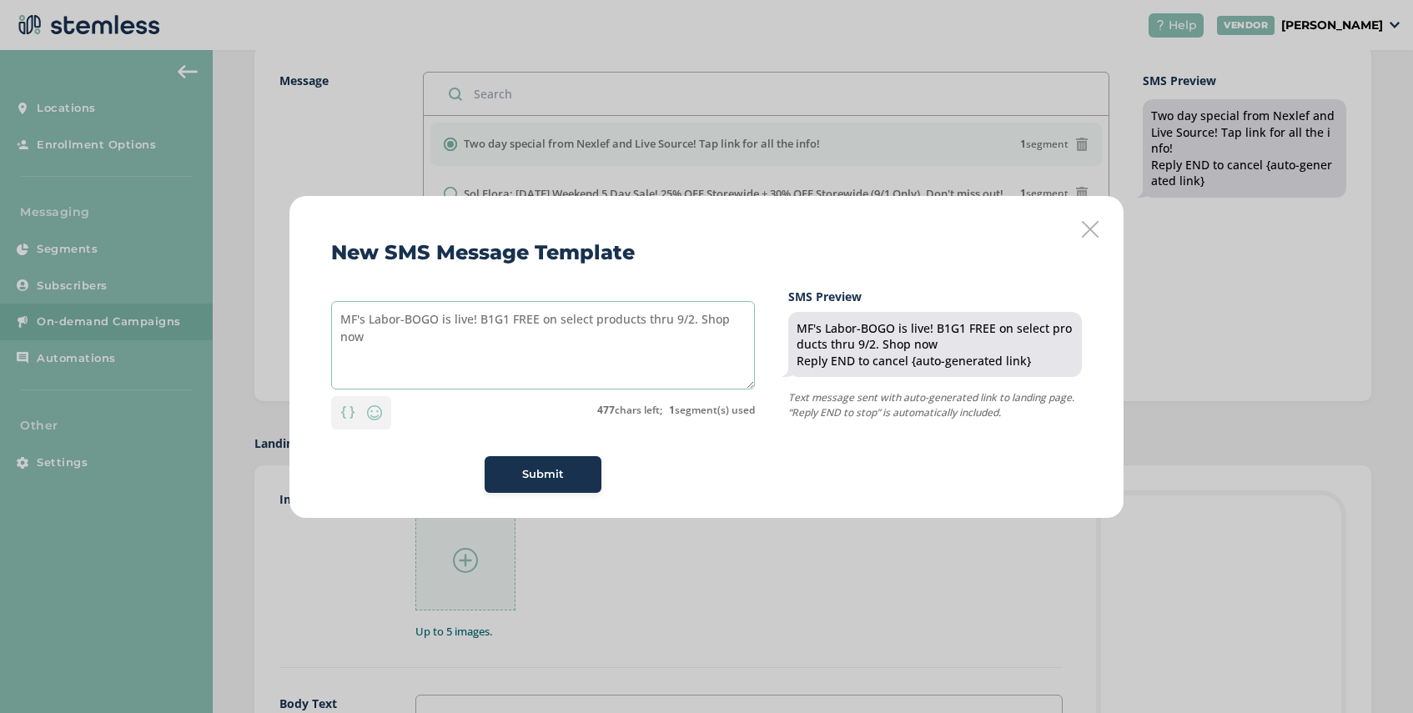 The width and height of the screenshot is (1413, 713). What do you see at coordinates (606, 410) in the screenshot?
I see `strong: 477` at bounding box center [606, 410].